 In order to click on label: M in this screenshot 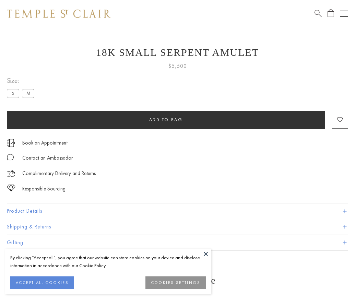, I will do `click(28, 93)`.